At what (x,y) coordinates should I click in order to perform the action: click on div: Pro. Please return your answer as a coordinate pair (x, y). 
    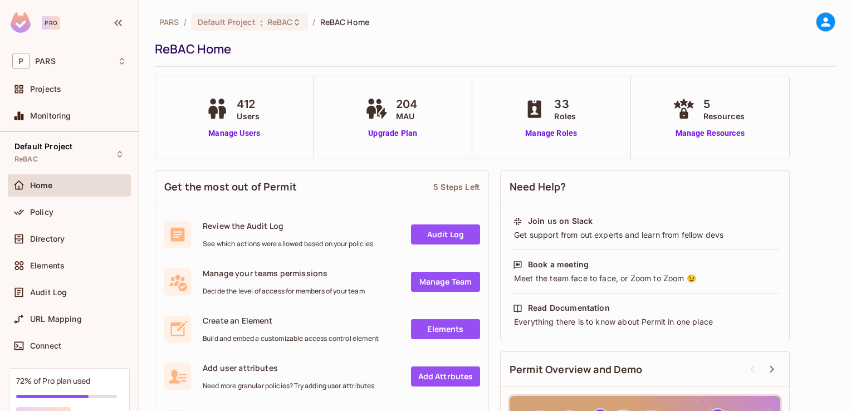
    Looking at the image, I should click on (51, 23).